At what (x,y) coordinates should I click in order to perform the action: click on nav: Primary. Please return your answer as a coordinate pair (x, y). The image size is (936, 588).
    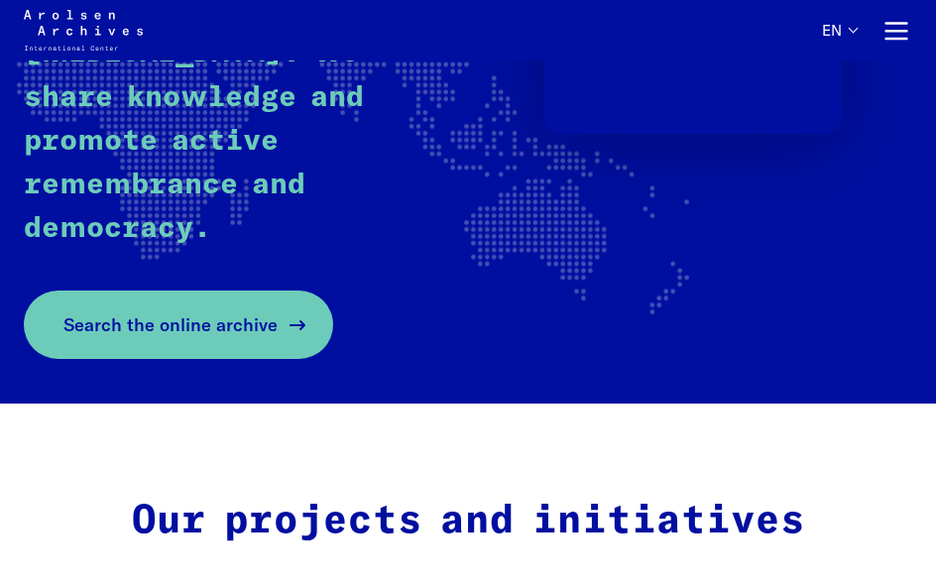
    Looking at the image, I should click on (867, 30).